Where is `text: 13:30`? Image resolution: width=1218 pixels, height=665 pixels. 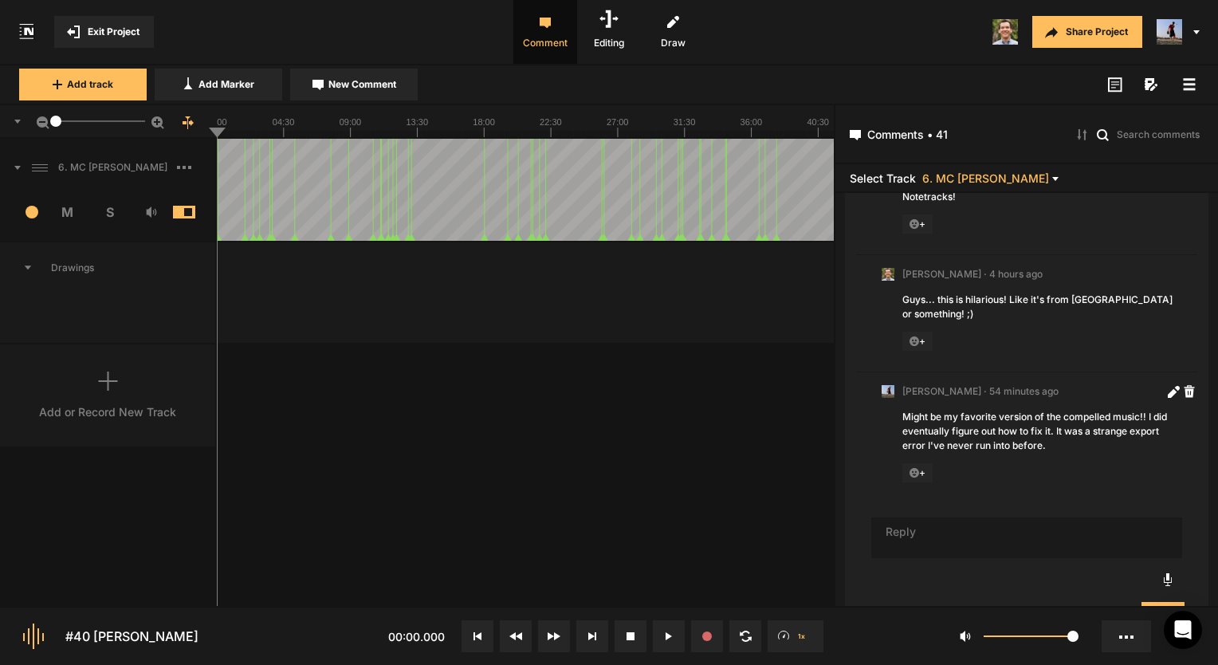 text: 13:30 is located at coordinates (417, 122).